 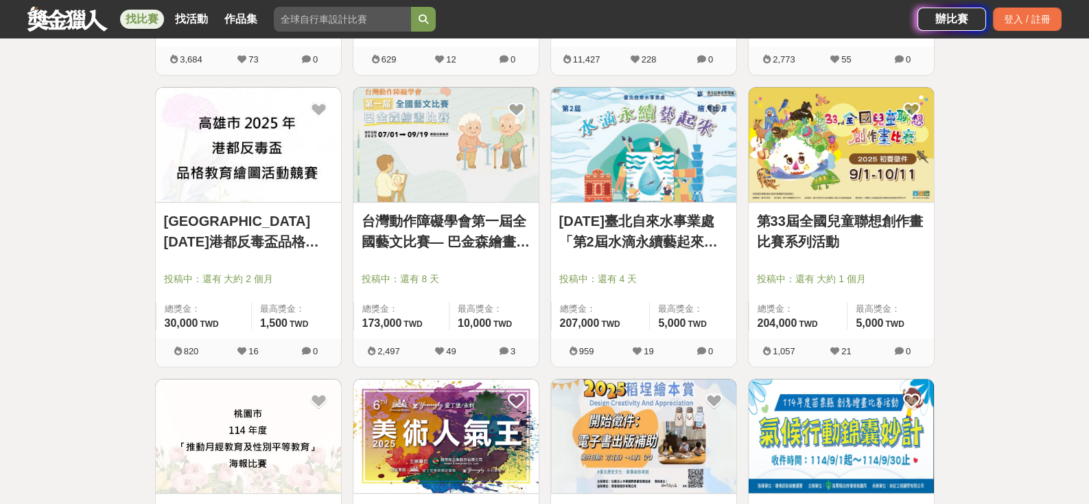 What do you see at coordinates (513, 351) in the screenshot?
I see `span: 3` at bounding box center [513, 351].